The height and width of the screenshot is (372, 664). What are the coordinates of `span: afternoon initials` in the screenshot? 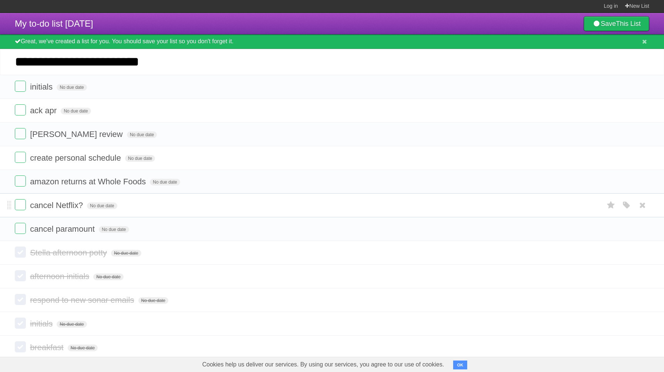 It's located at (60, 276).